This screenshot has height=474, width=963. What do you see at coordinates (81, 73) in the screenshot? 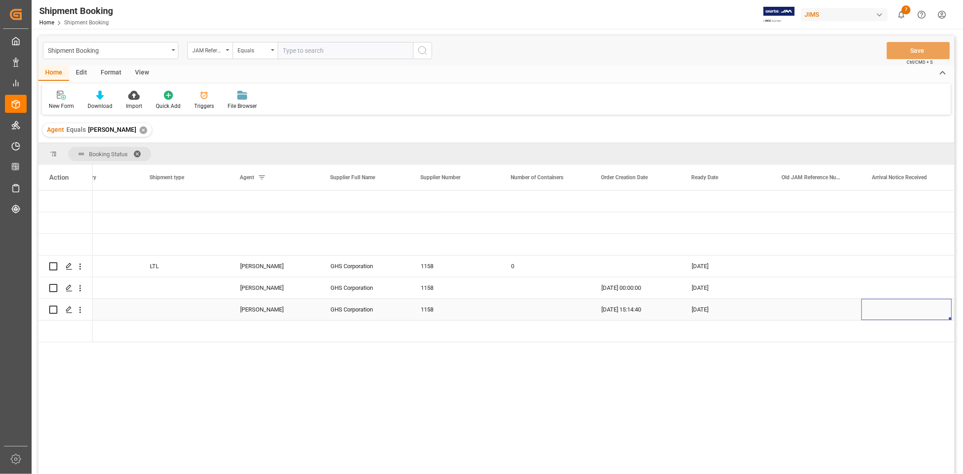
I see `div: Edit` at bounding box center [81, 73].